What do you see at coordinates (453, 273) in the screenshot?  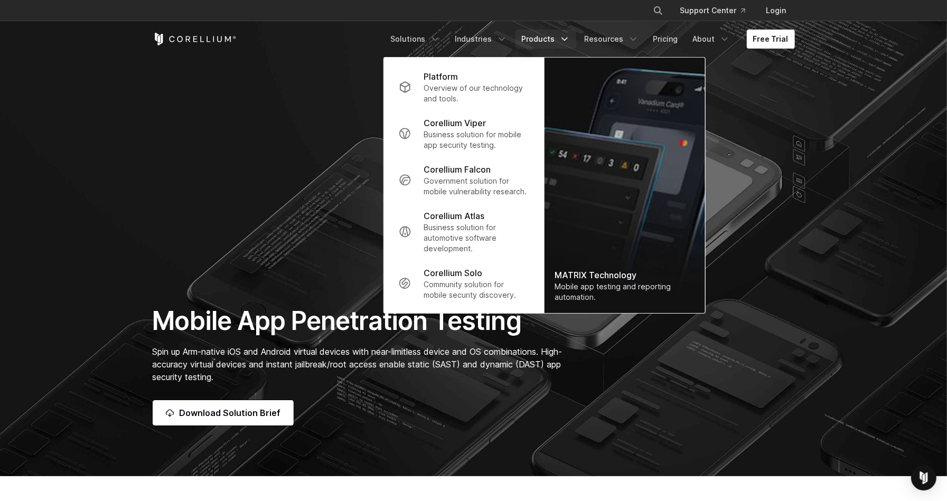 I see `p: Corellium Solo` at bounding box center [453, 273].